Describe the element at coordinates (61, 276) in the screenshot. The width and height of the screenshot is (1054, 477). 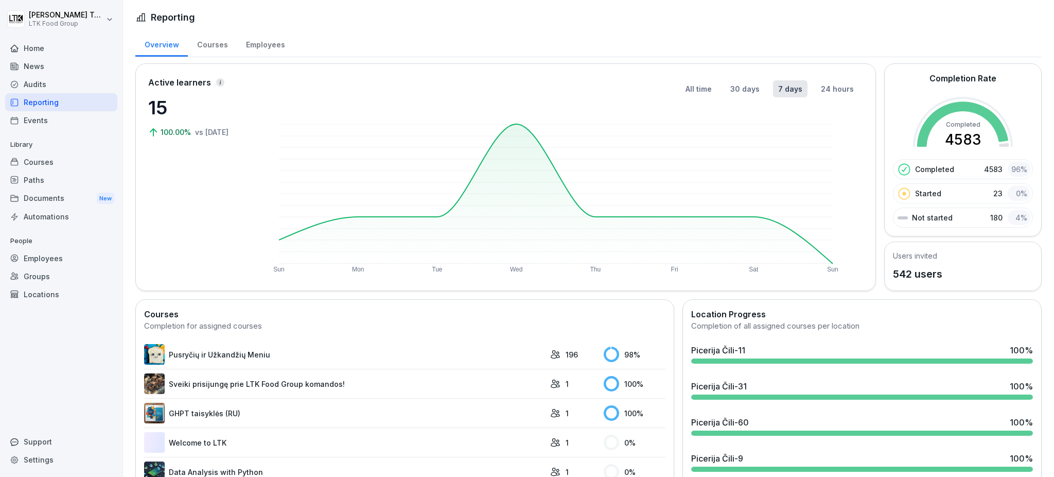
I see `div: Groups` at that location.